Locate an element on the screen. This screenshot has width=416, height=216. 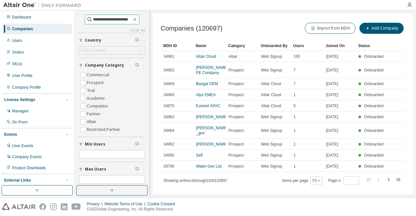
span: Items per page is located at coordinates (303, 181).